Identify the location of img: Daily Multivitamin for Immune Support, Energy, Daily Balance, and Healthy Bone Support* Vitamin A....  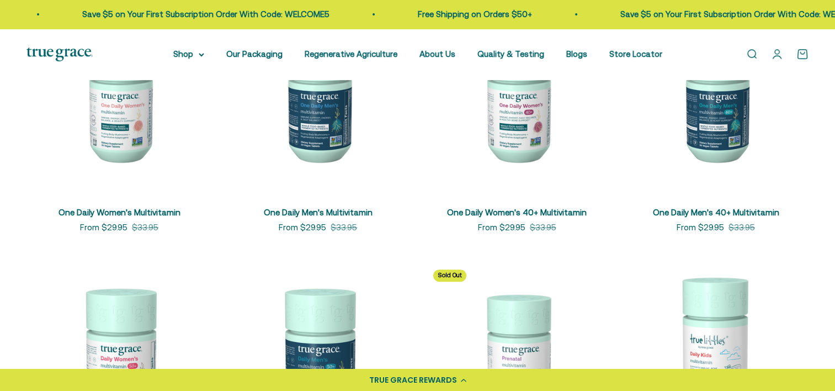
(517, 100).